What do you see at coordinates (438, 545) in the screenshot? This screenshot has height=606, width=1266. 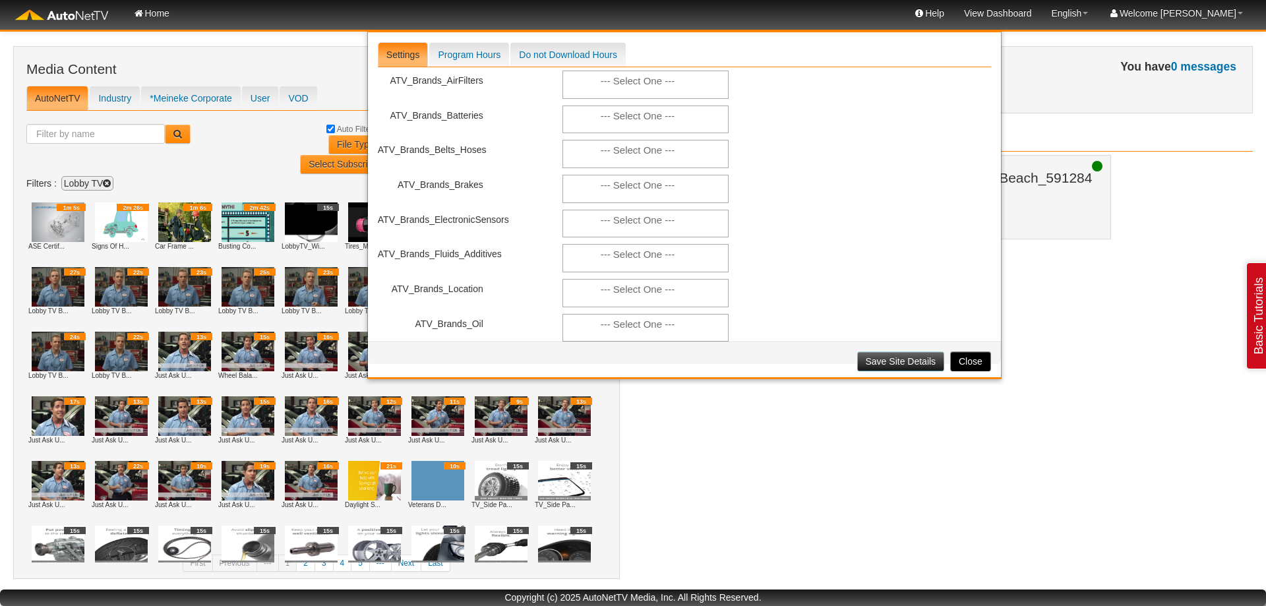 I see `img: TV_Side Panel Image_Headlight Restoration.jpg` at bounding box center [438, 545].